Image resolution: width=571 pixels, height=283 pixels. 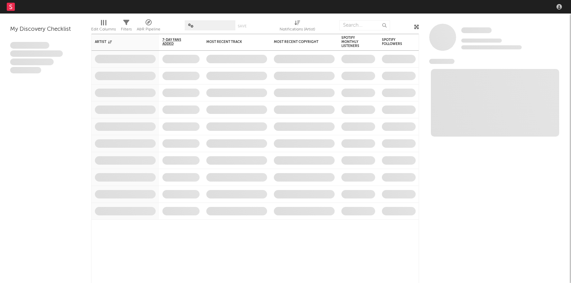 I want to click on span: News Feed, so click(x=442, y=61).